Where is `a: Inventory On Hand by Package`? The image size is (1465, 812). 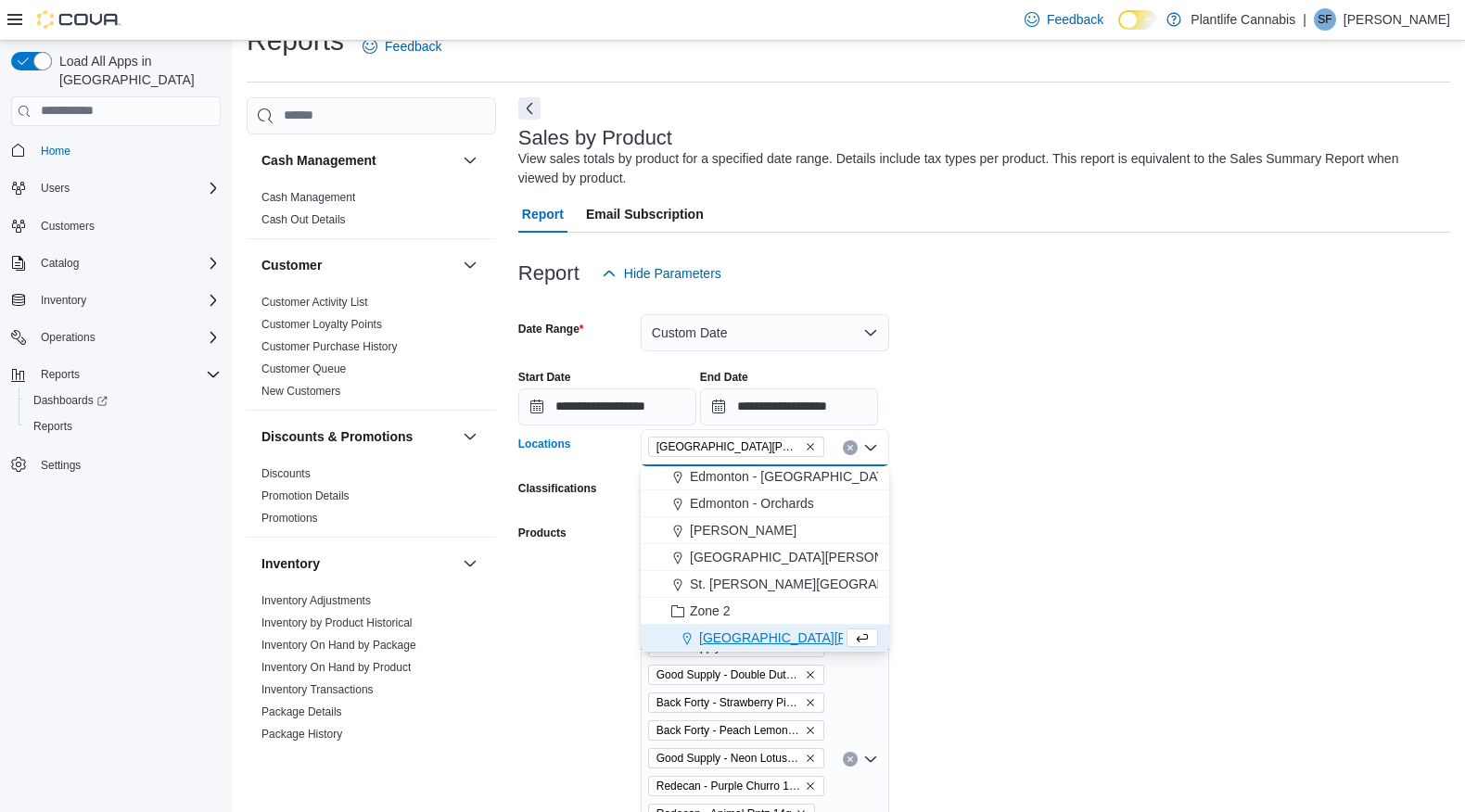 a: Inventory On Hand by Package is located at coordinates (339, 645).